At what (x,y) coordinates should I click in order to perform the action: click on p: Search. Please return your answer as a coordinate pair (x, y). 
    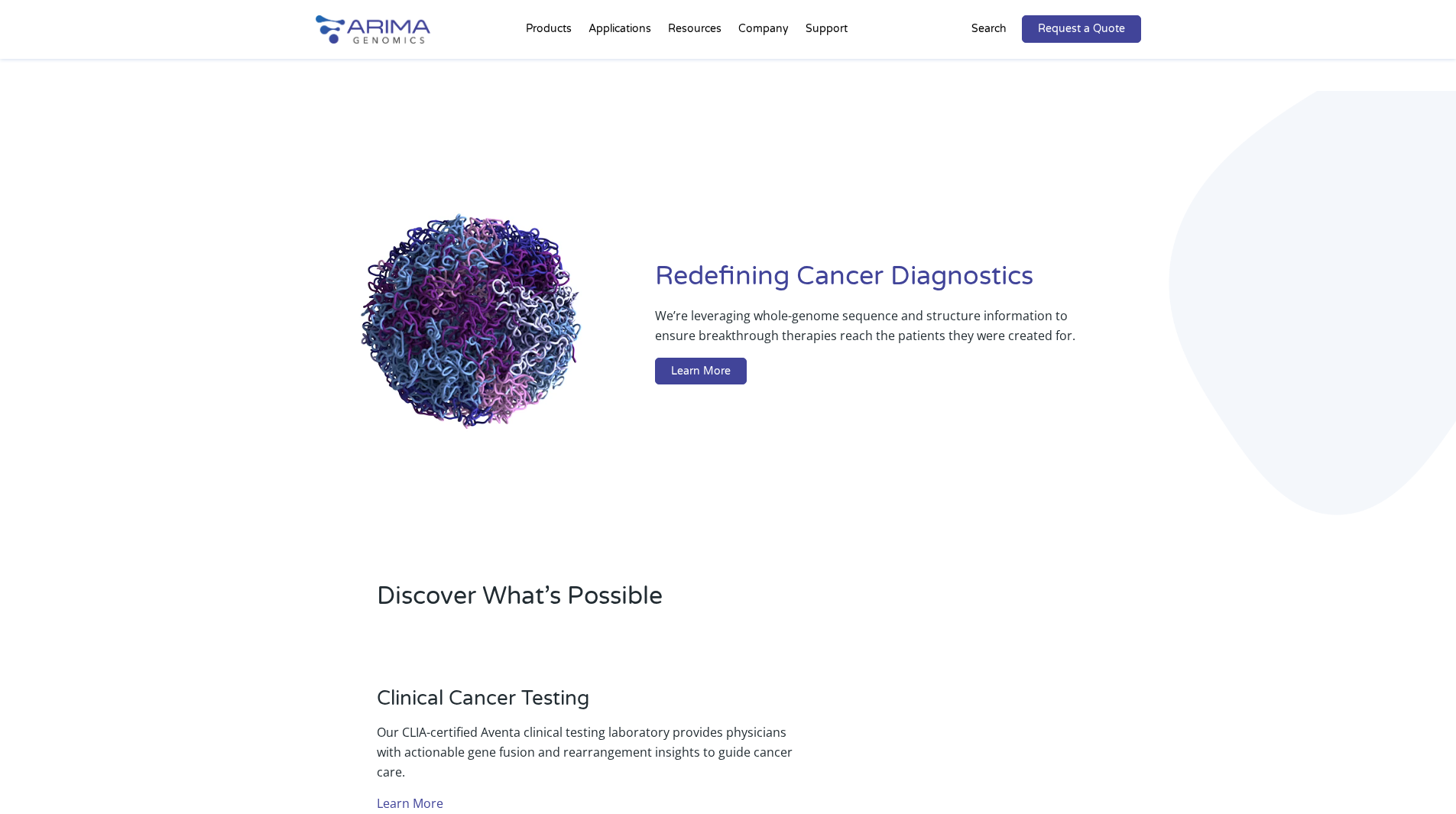
    Looking at the image, I should click on (989, 29).